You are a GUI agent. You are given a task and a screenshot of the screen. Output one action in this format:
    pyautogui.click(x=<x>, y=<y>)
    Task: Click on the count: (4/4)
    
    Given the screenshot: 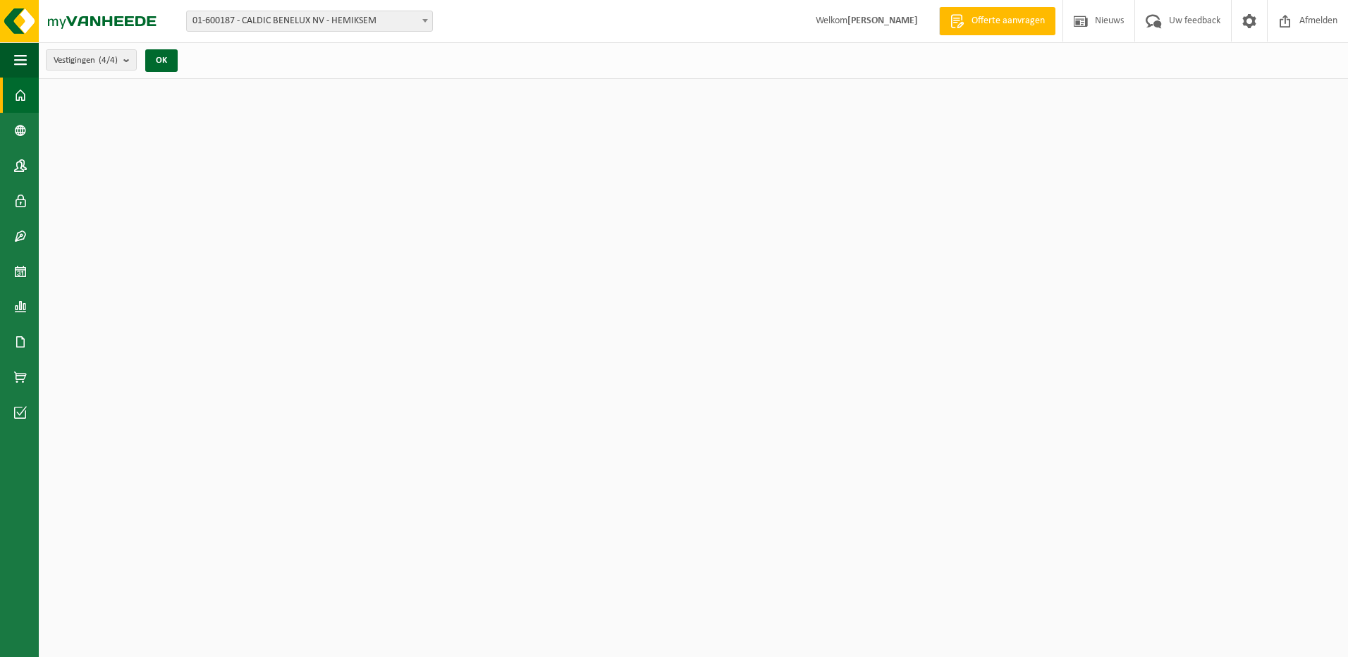 What is the action you would take?
    pyautogui.click(x=108, y=60)
    